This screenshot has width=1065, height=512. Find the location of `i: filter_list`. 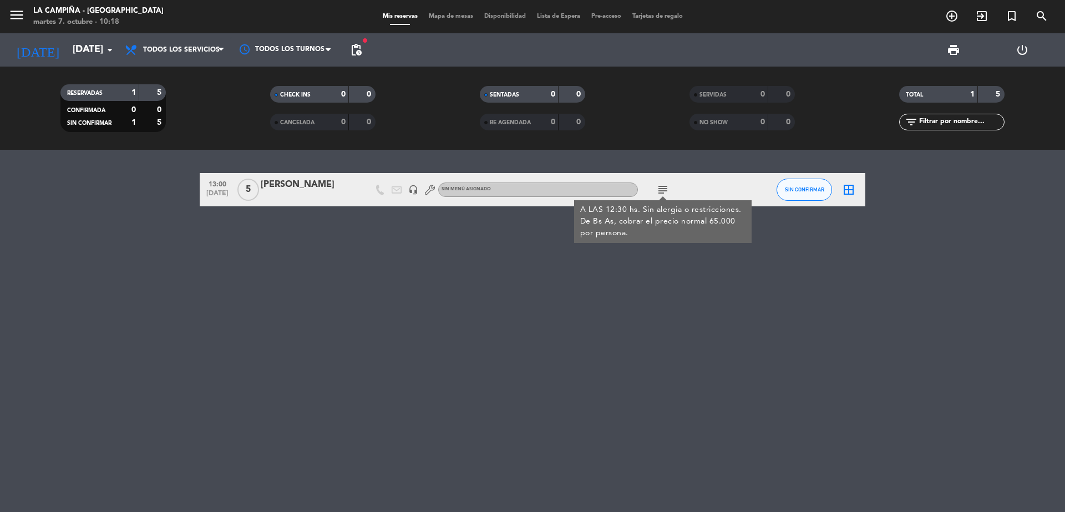

i: filter_list is located at coordinates (911, 122).